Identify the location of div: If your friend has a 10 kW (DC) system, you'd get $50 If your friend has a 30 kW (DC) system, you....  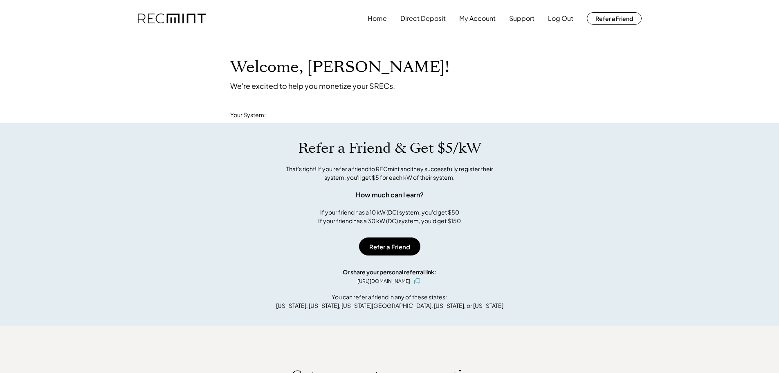
(389, 216).